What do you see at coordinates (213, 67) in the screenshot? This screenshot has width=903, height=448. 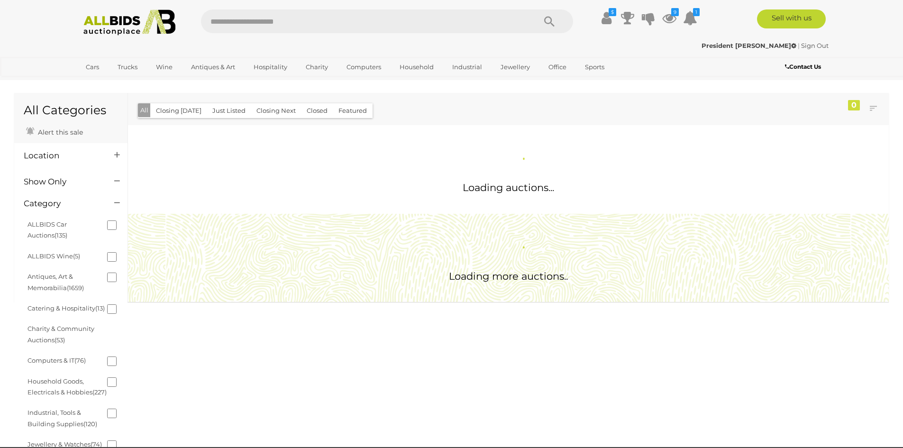 I see `a: Antiques & Art` at bounding box center [213, 67].